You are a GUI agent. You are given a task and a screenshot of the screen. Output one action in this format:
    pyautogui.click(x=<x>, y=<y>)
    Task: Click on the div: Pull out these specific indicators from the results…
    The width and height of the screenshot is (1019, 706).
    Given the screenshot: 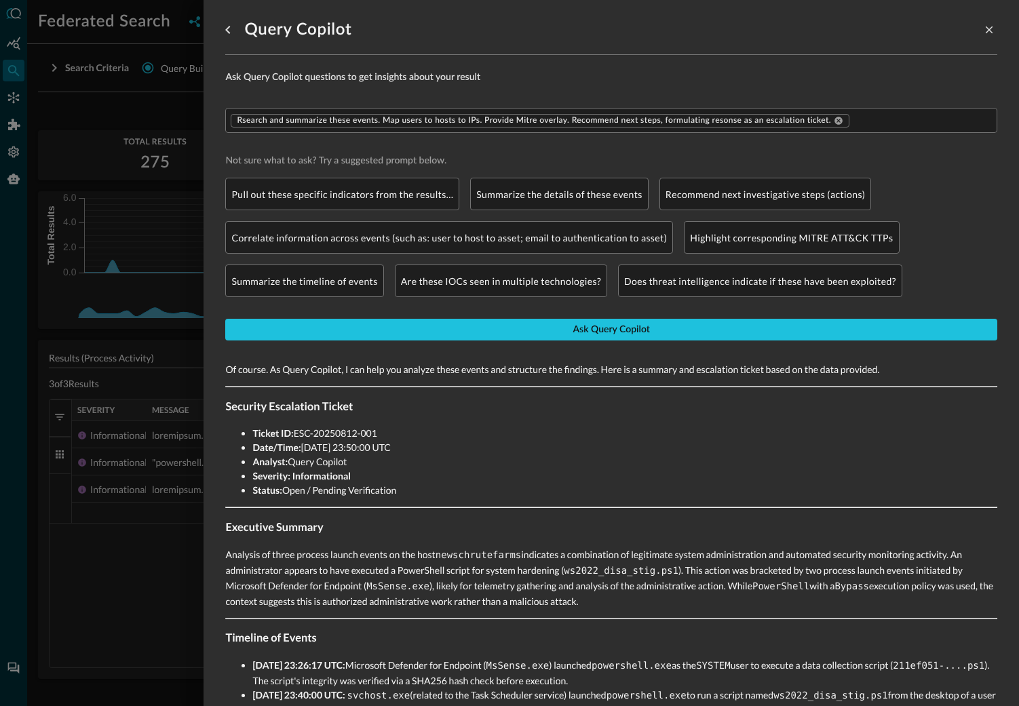 What is the action you would take?
    pyautogui.click(x=342, y=194)
    